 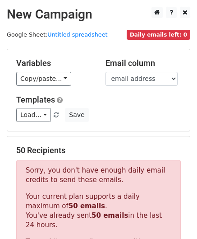 What do you see at coordinates (33, 115) in the screenshot?
I see `a: Load...` at bounding box center [33, 115].